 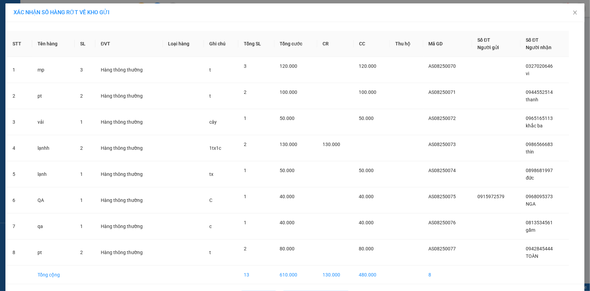 I want to click on th: Tổng cước, so click(x=296, y=44).